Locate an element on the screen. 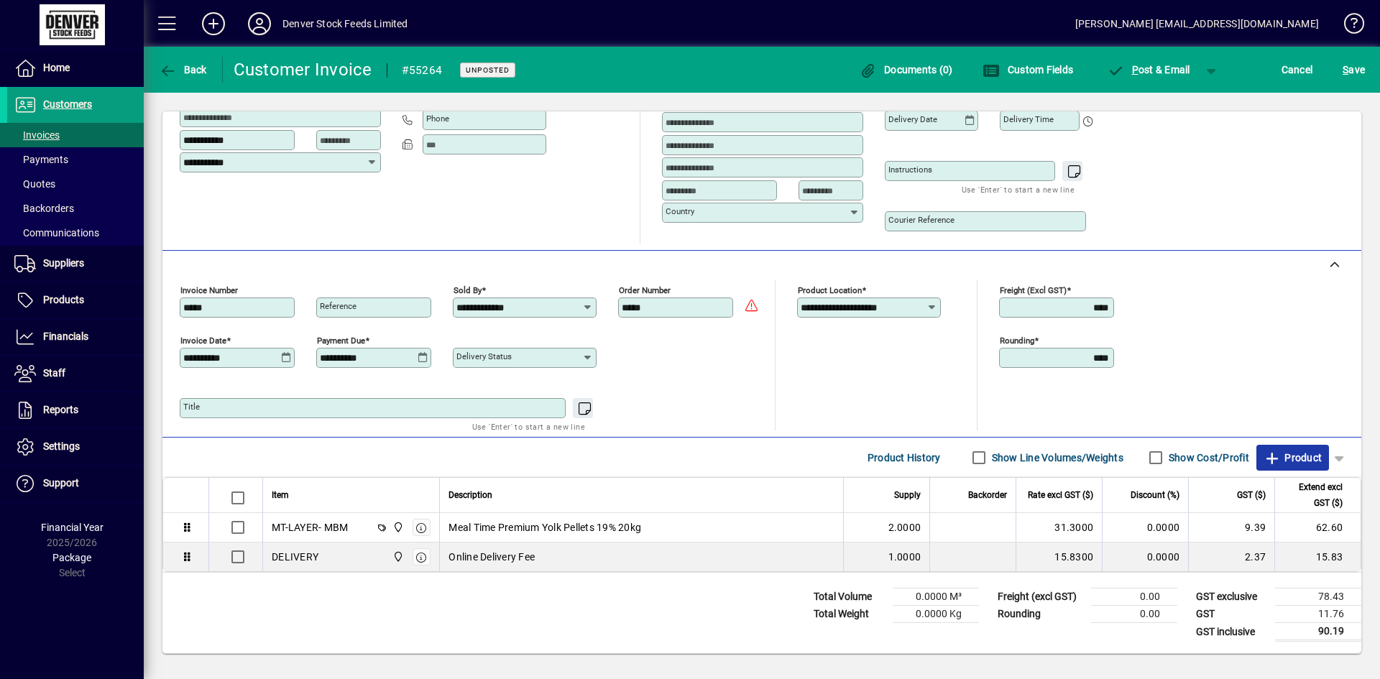 The width and height of the screenshot is (1380, 679). mat-label: Order number is located at coordinates (645, 290).